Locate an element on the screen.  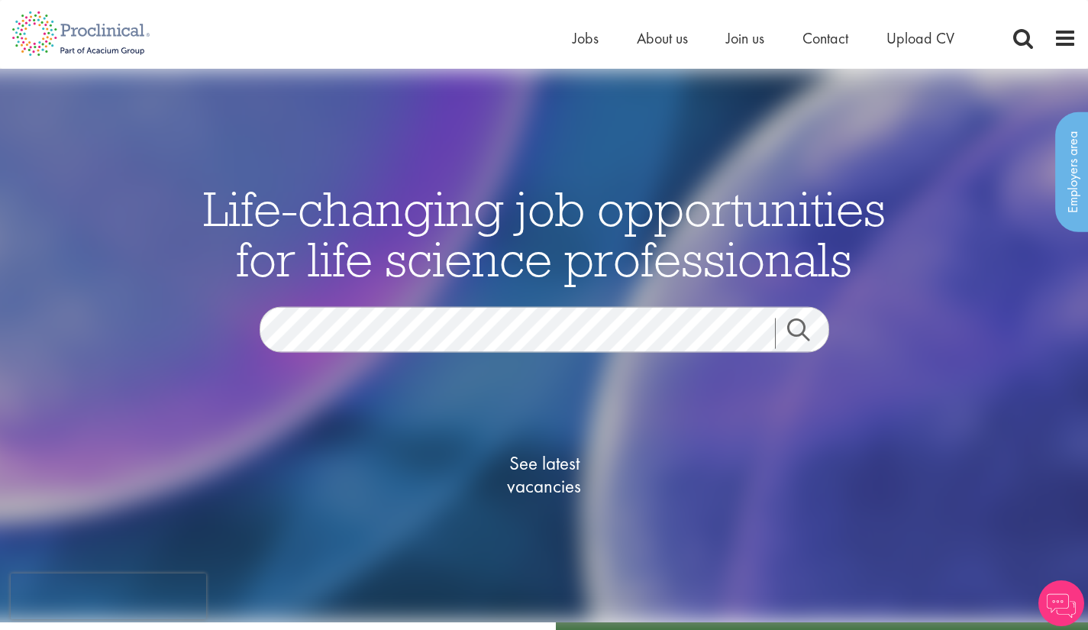
span: Contact is located at coordinates (826, 38).